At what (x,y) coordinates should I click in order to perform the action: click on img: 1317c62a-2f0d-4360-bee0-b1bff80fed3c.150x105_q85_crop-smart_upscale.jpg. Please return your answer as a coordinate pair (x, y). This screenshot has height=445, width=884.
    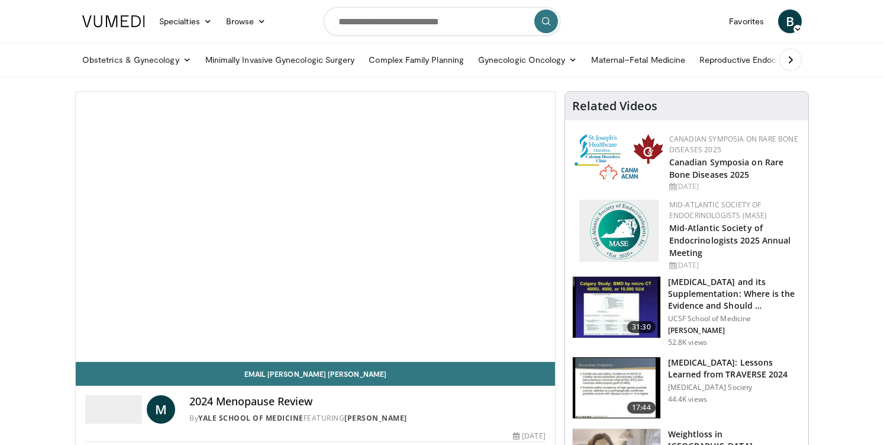
    Looking at the image, I should click on (617, 388).